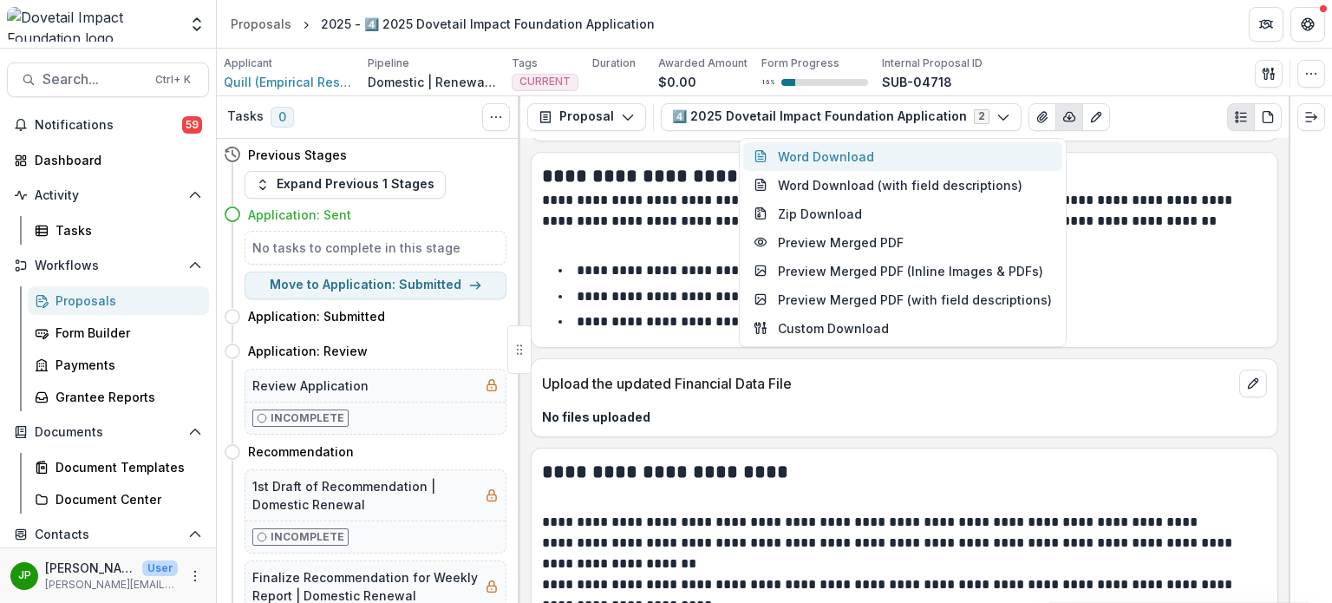  I want to click on div: Tasks, so click(125, 230).